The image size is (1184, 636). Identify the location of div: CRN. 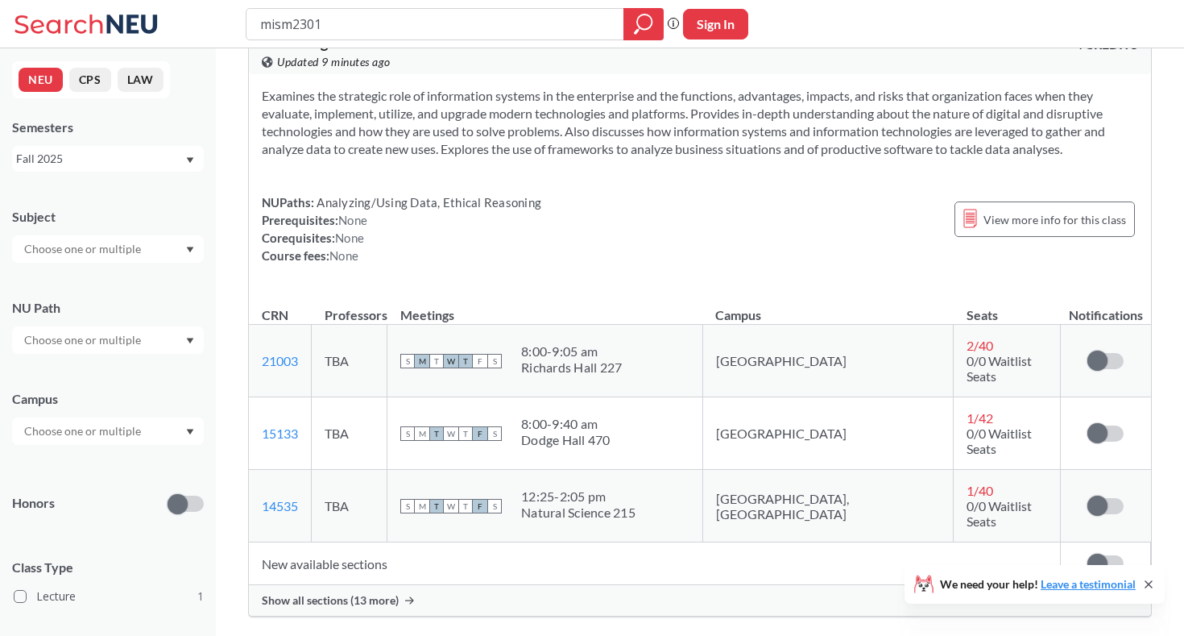
(275, 315).